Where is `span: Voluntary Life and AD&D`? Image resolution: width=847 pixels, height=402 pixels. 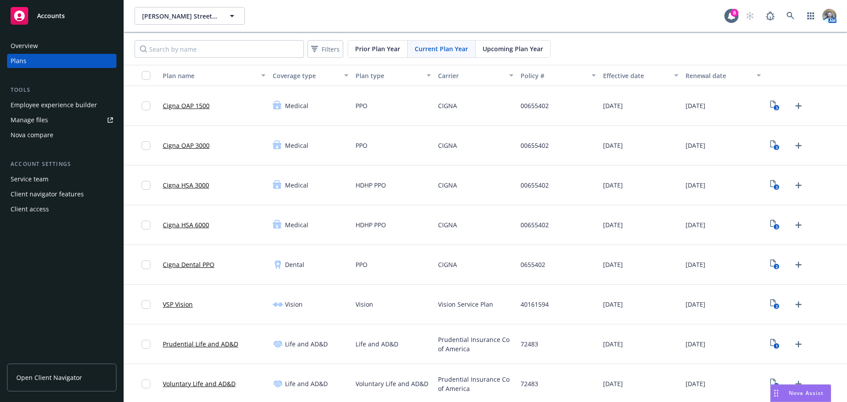
span: Voluntary Life and AD&D is located at coordinates (392, 383).